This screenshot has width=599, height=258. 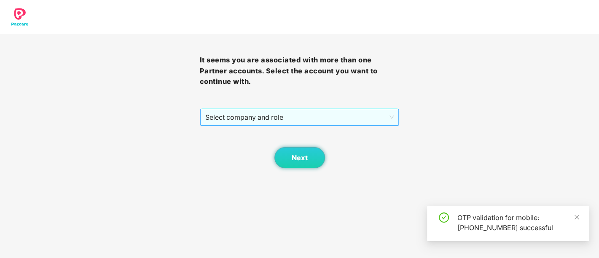 I want to click on span: Select company and role, so click(x=300, y=117).